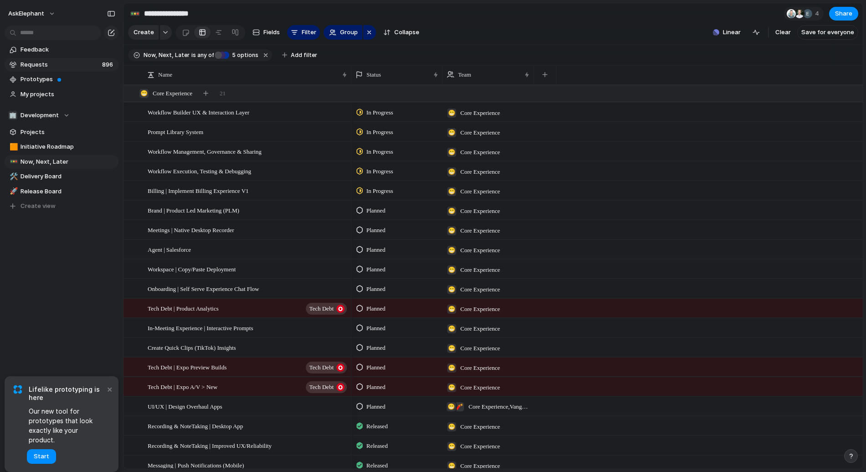  What do you see at coordinates (199, 171) in the screenshot?
I see `span: Workflow Execution, Testing & Debugging` at bounding box center [199, 171].